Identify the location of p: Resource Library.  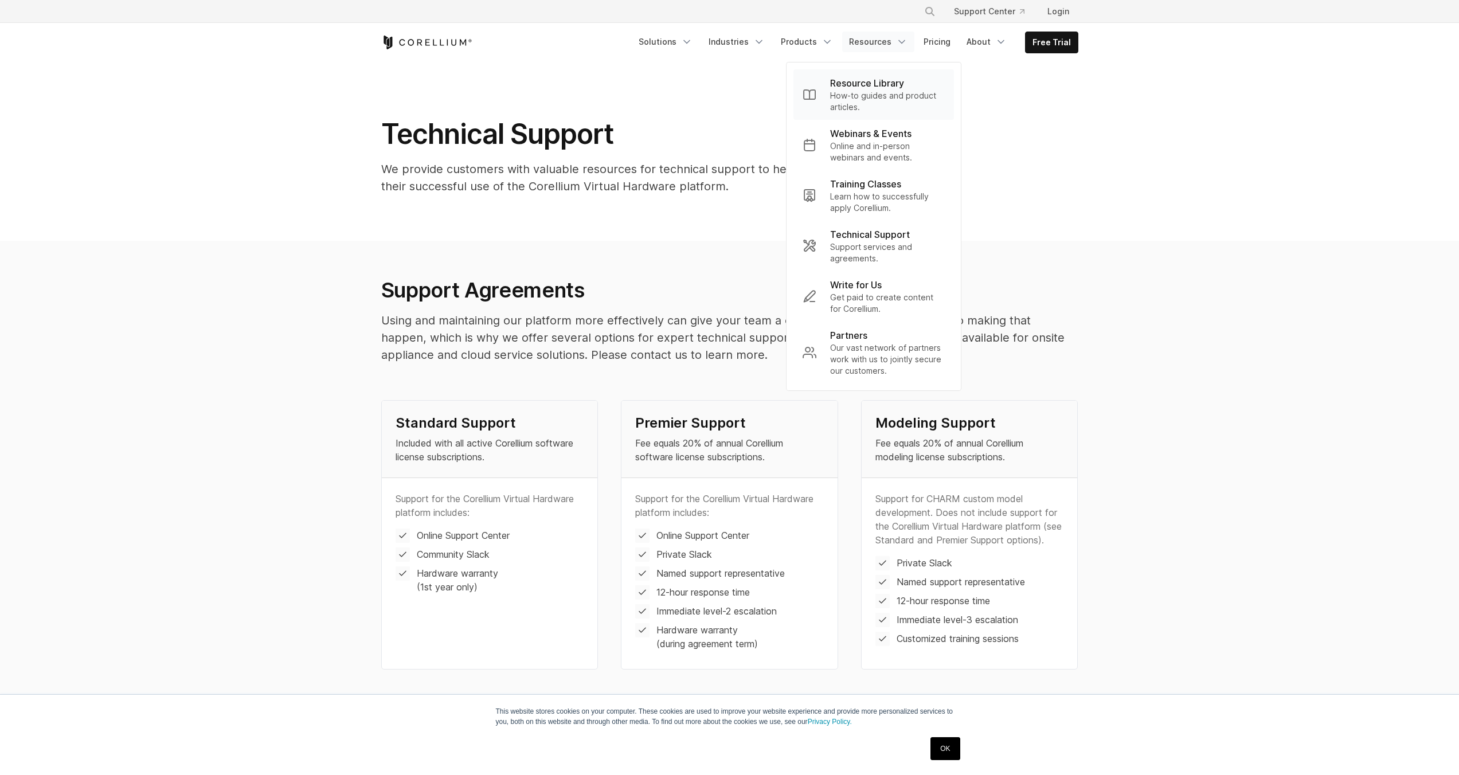
(867, 83).